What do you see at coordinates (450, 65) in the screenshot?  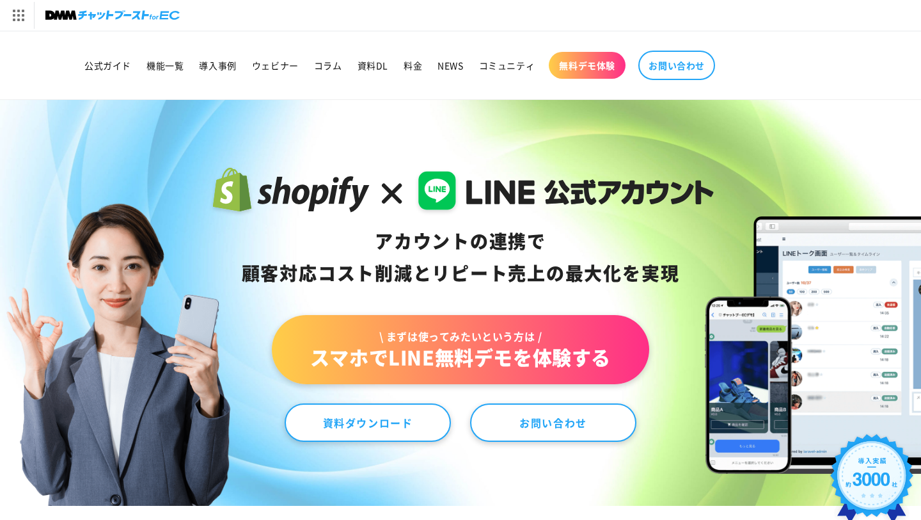 I see `span: NEWS` at bounding box center [450, 65].